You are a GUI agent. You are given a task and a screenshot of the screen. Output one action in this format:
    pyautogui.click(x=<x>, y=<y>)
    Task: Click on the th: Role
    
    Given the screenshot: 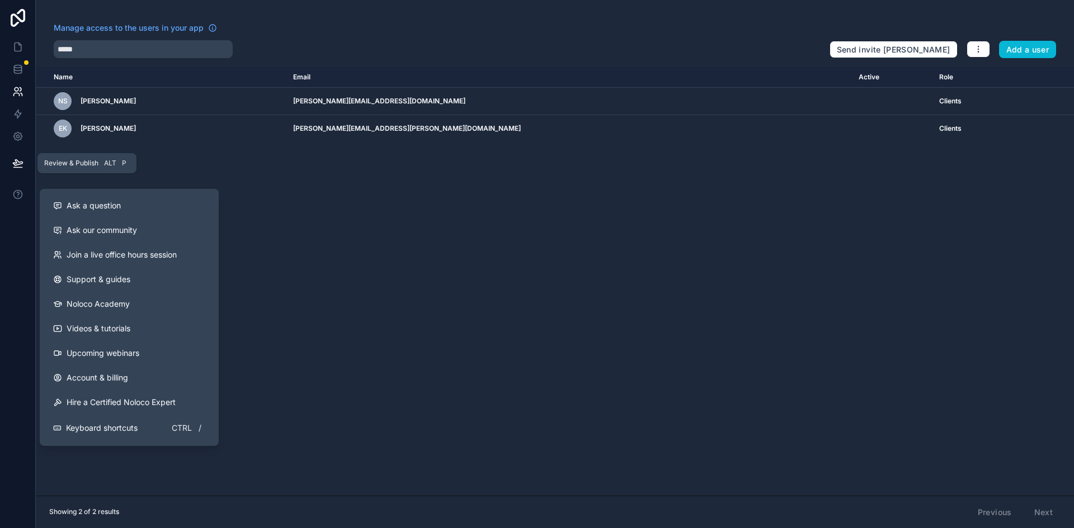 What is the action you would take?
    pyautogui.click(x=974, y=77)
    